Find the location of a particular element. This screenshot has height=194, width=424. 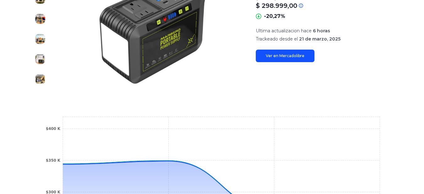

tspan: $350 K is located at coordinates (53, 160).